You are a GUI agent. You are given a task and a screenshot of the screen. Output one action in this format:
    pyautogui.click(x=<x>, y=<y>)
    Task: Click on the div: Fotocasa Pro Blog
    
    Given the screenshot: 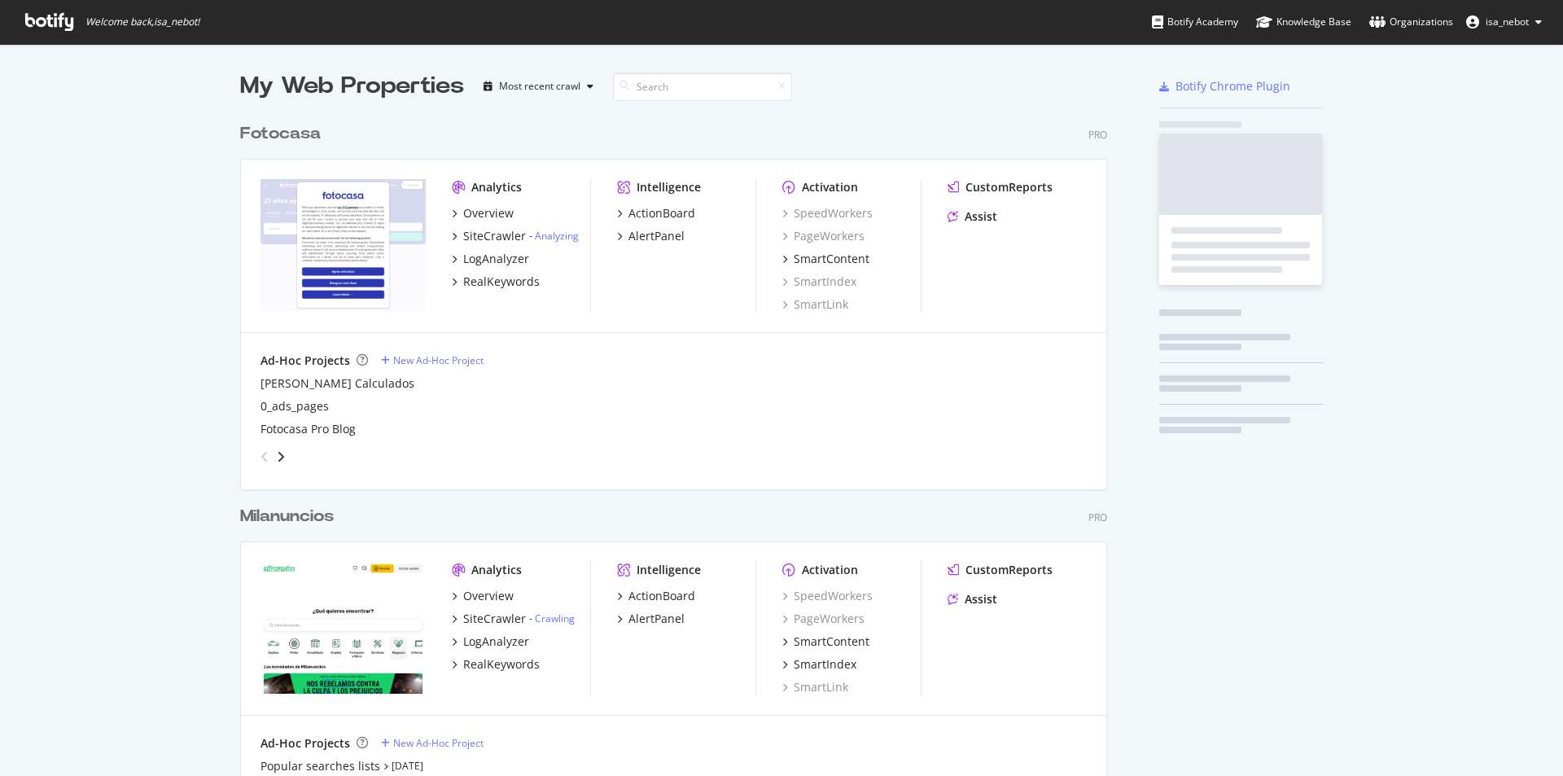 What is the action you would take?
    pyautogui.click(x=308, y=429)
    